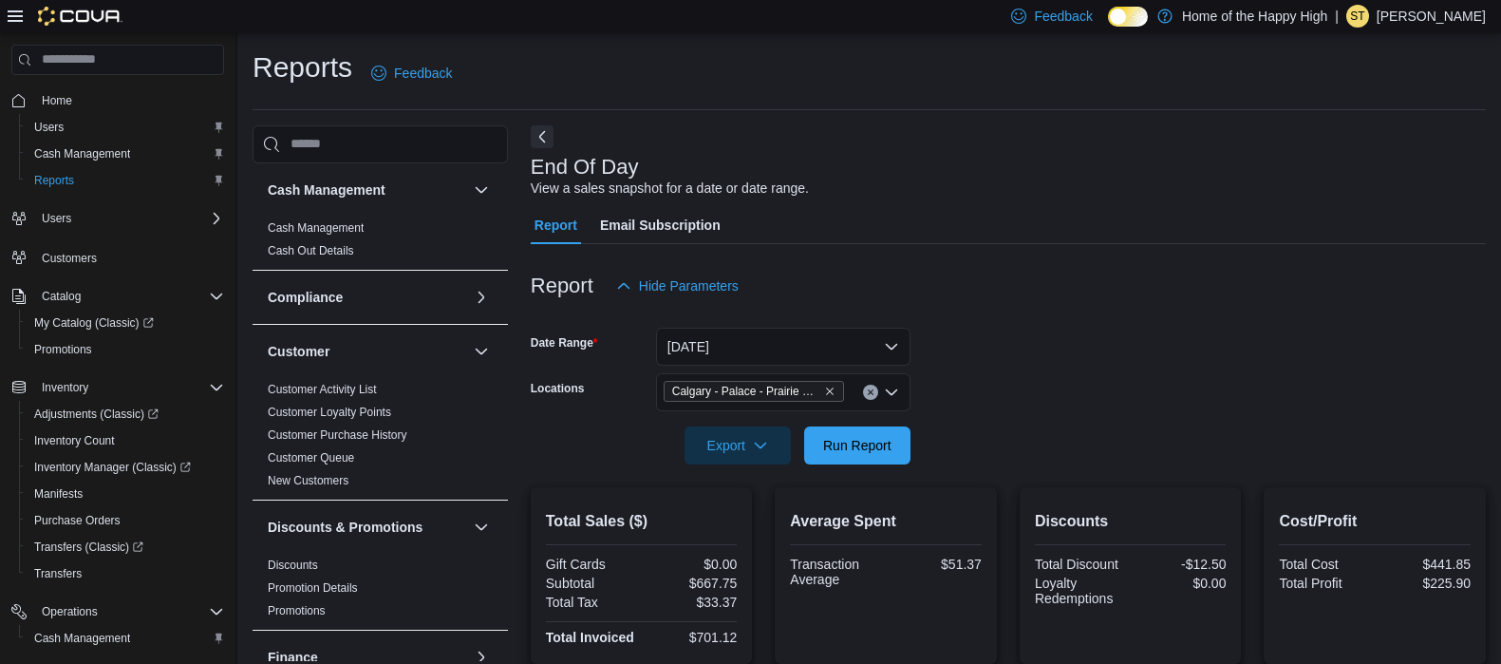 This screenshot has width=1501, height=664. What do you see at coordinates (310, 251) in the screenshot?
I see `span: Cash Out Details` at bounding box center [310, 251].